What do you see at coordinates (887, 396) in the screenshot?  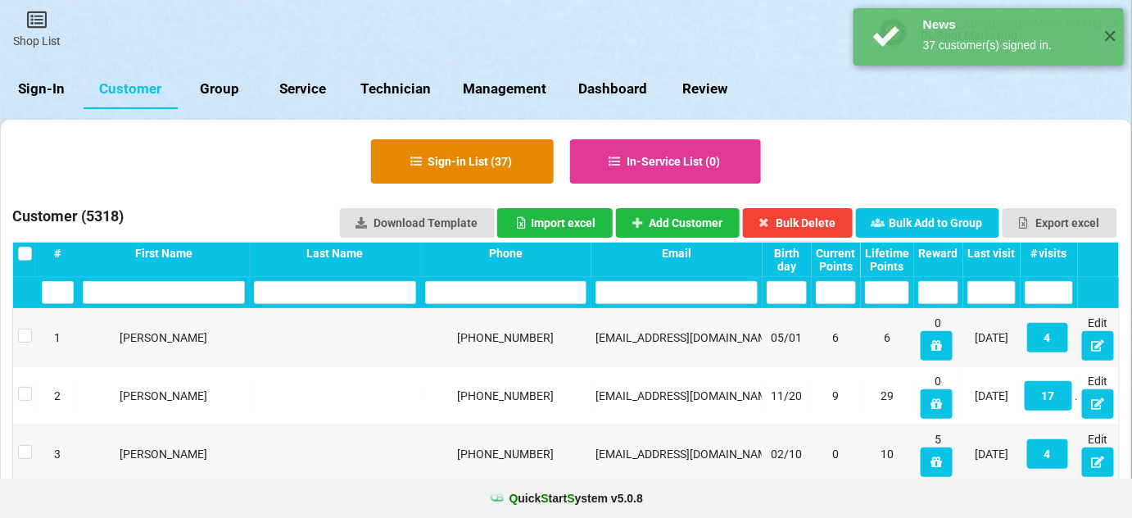 I see `div: 29` at bounding box center [887, 396].